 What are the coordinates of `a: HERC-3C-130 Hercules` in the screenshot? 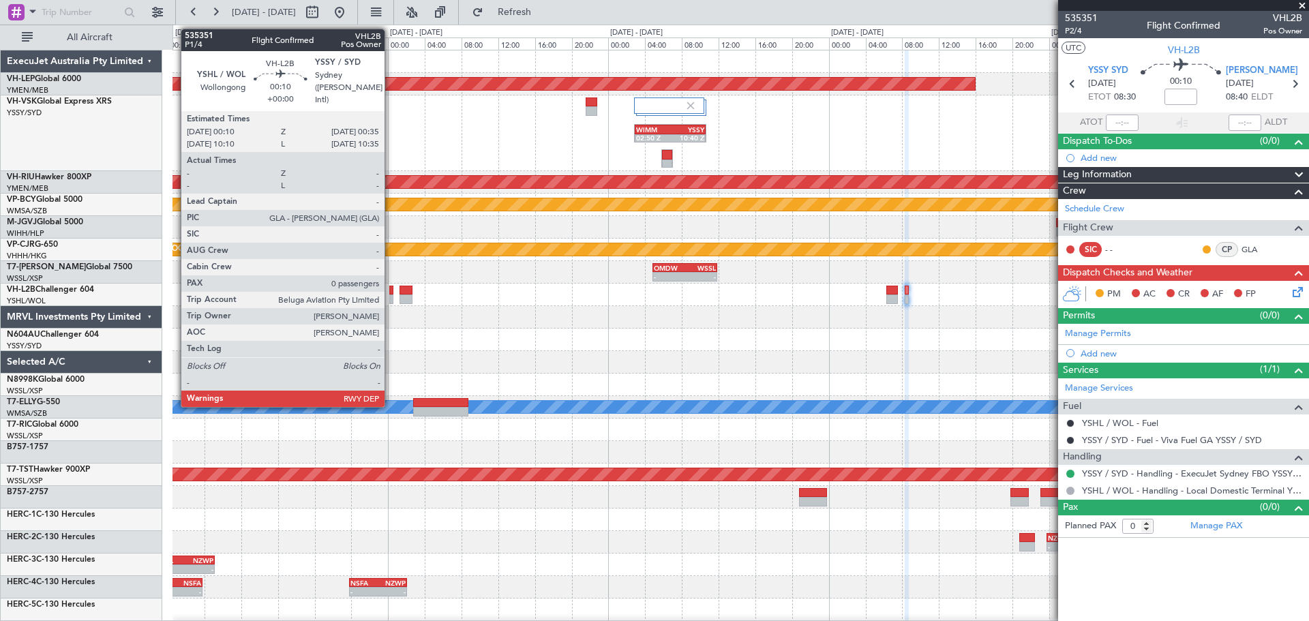 It's located at (50, 560).